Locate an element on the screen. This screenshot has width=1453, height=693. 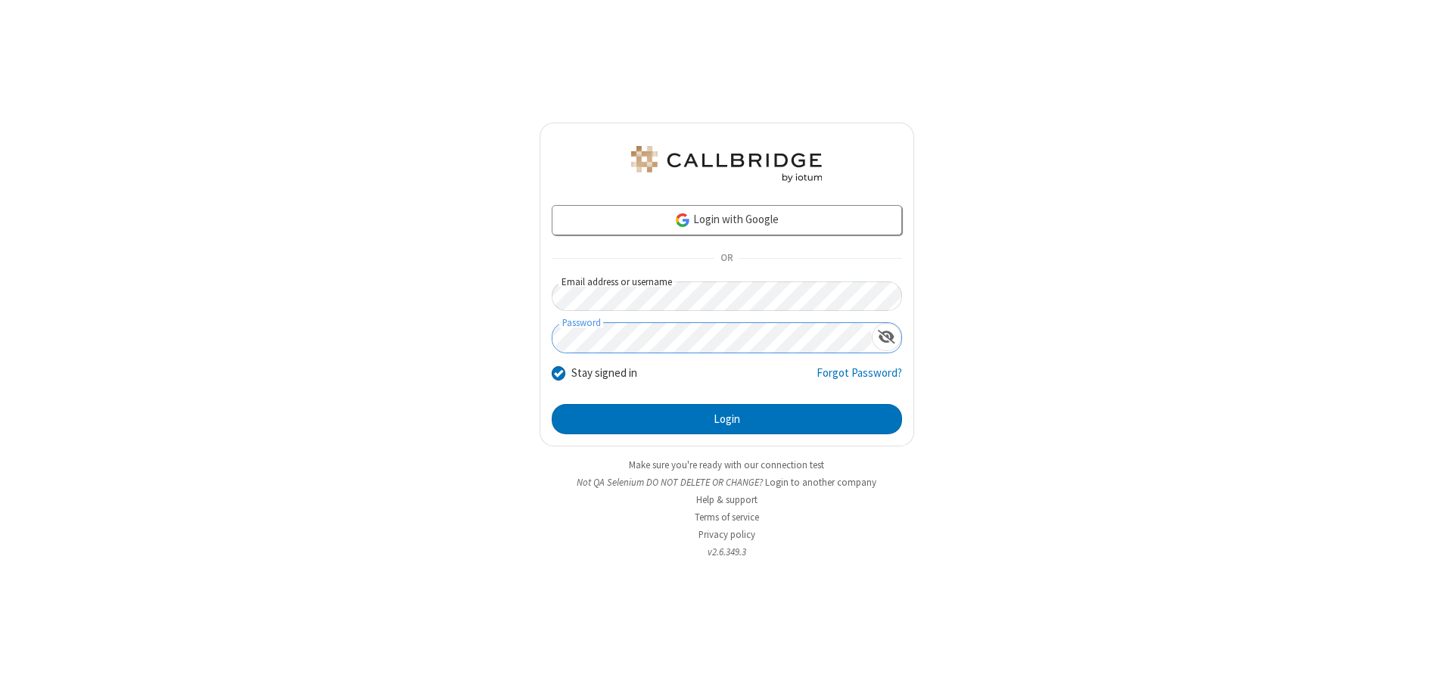
li: v2.6.349.3 is located at coordinates (727, 552).